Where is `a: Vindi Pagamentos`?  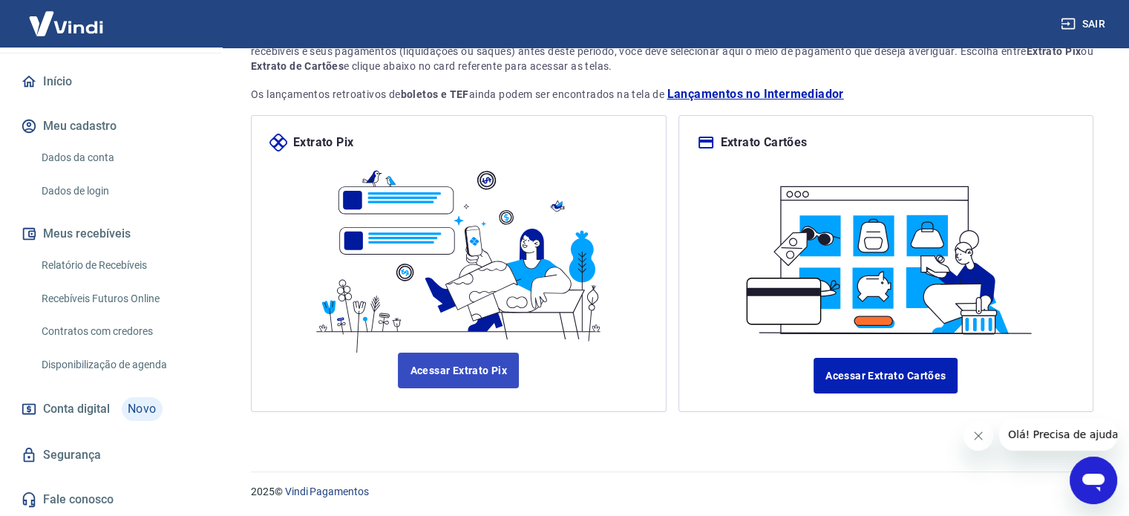 a: Vindi Pagamentos is located at coordinates (327, 491).